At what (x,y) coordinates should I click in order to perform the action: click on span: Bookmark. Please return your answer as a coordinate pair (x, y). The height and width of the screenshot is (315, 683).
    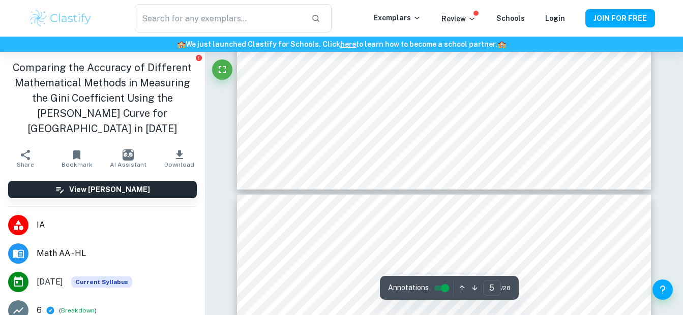
    Looking at the image, I should click on (77, 165).